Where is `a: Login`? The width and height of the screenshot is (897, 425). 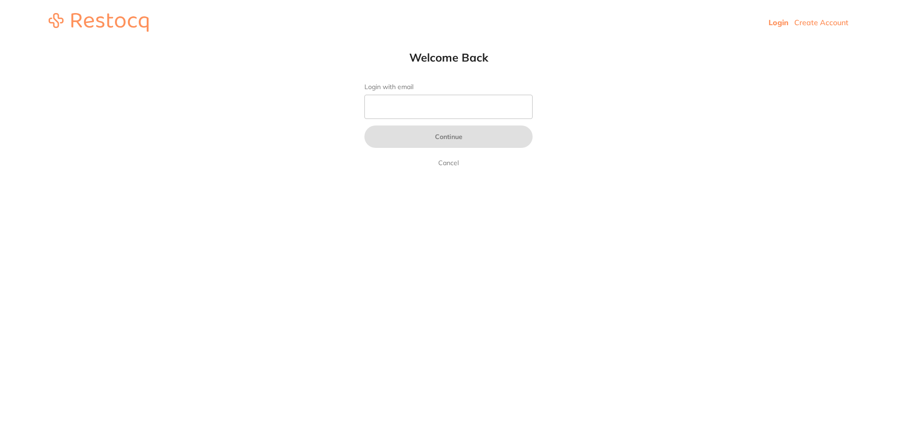
a: Login is located at coordinates (778, 22).